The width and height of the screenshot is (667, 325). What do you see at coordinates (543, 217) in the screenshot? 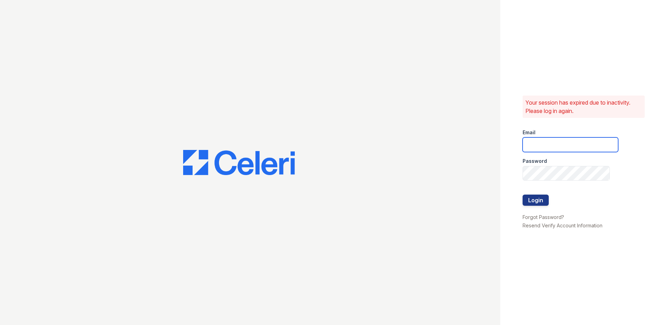
I see `a: Forgot Password?` at bounding box center [543, 217].